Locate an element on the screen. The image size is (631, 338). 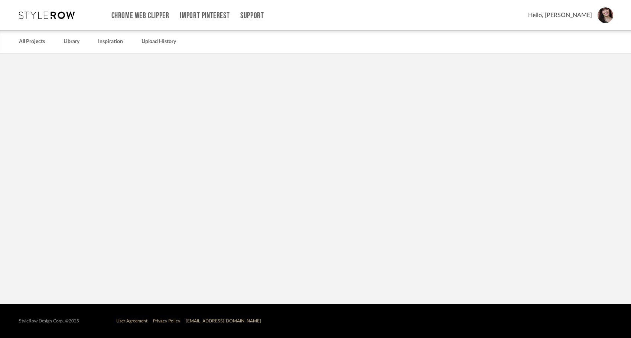
a: Privacy Policy is located at coordinates (166, 321).